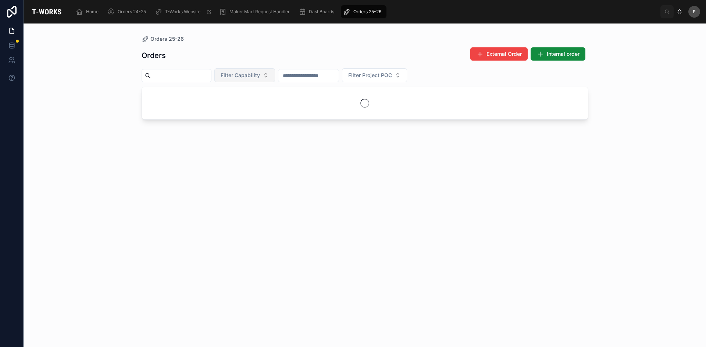  Describe the element at coordinates (240, 75) in the screenshot. I see `span: Filter Capability` at that location.